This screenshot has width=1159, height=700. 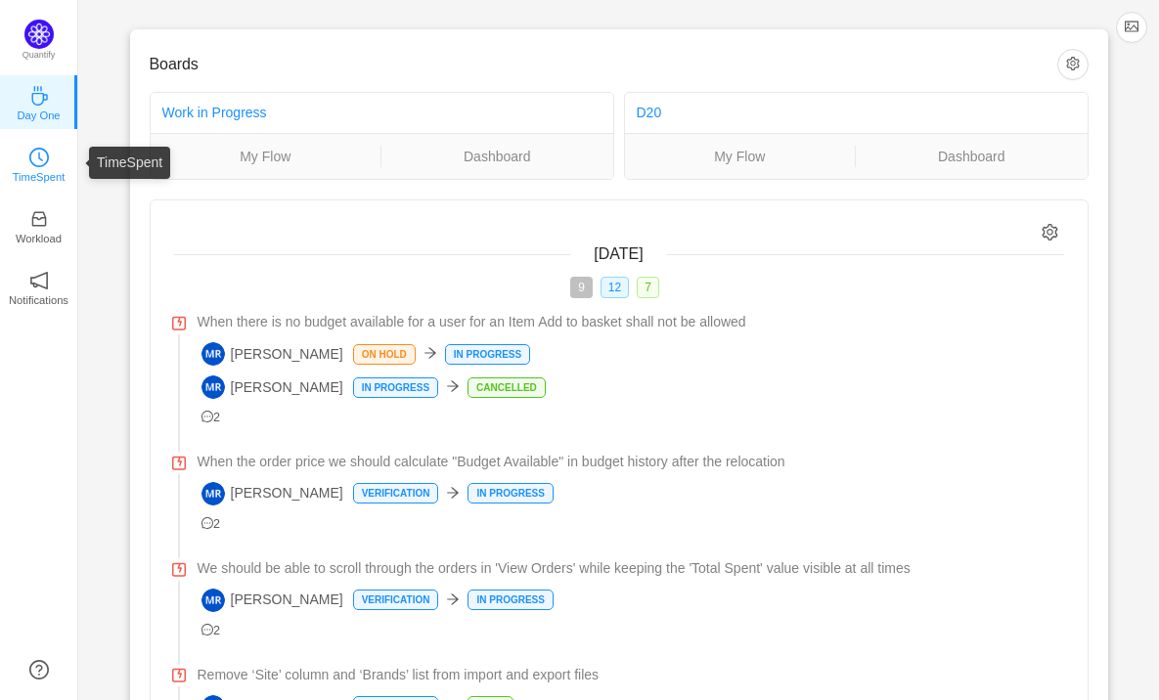 What do you see at coordinates (39, 286) in the screenshot?
I see `a: icon: notificationNotifications` at bounding box center [39, 286].